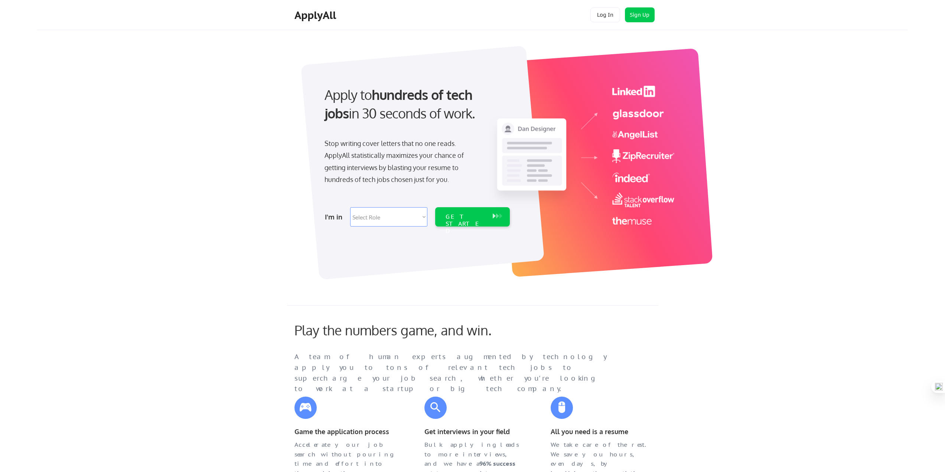 Image resolution: width=945 pixels, height=472 pixels. What do you see at coordinates (316, 15) in the screenshot?
I see `div: ApplyAll` at bounding box center [316, 15].